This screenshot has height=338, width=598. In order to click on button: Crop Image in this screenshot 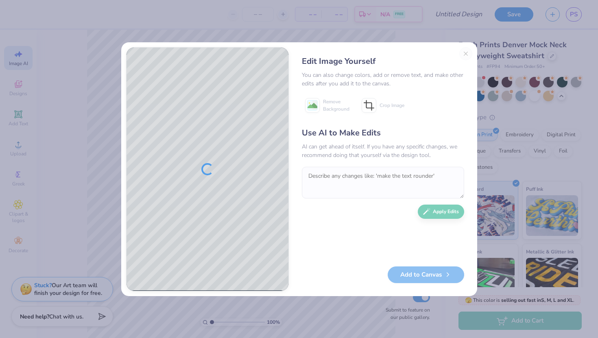, I will do `click(384, 105)`.